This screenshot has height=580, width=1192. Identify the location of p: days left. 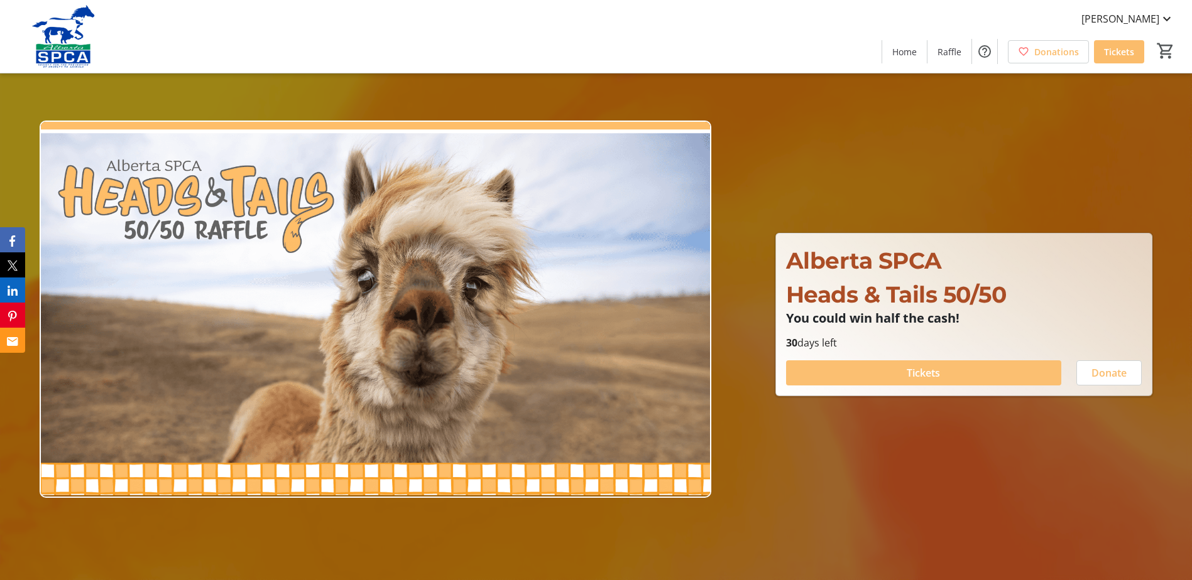
(964, 343).